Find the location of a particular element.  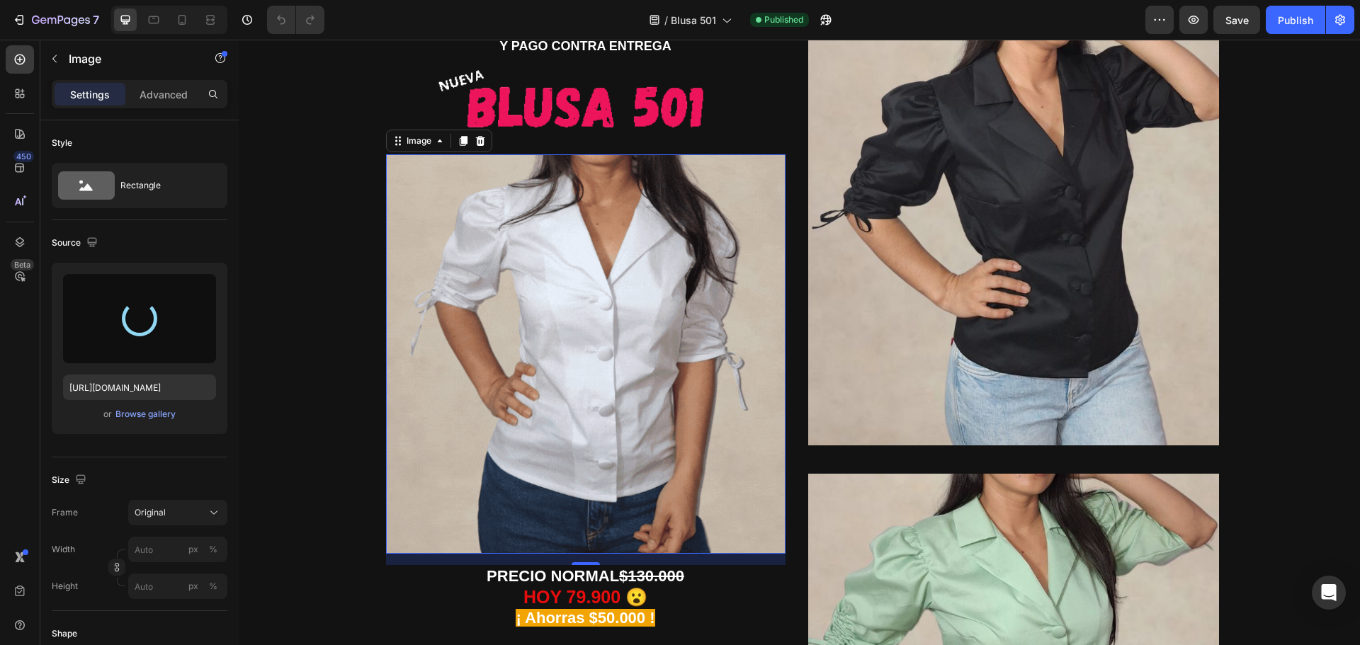

div: 450 is located at coordinates (23, 157).